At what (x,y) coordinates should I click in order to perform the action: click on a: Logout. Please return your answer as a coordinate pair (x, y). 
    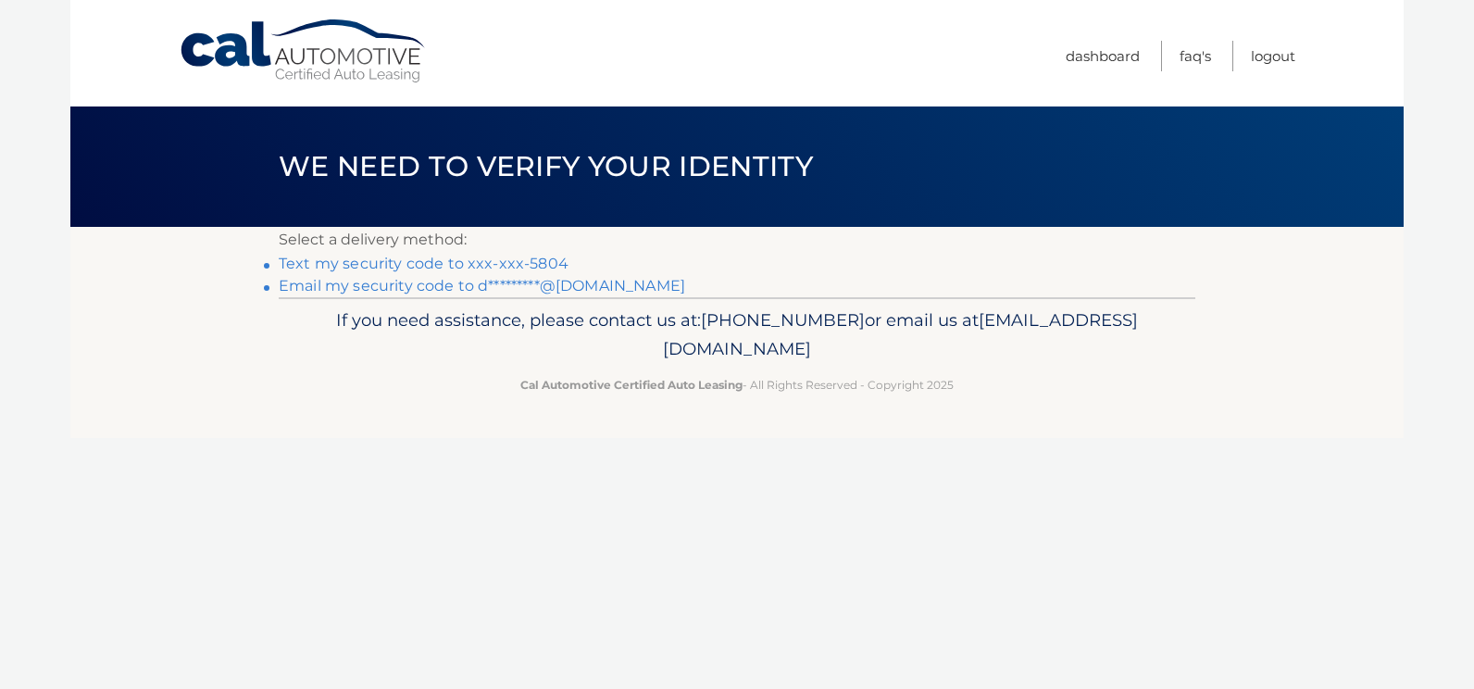
    Looking at the image, I should click on (1273, 56).